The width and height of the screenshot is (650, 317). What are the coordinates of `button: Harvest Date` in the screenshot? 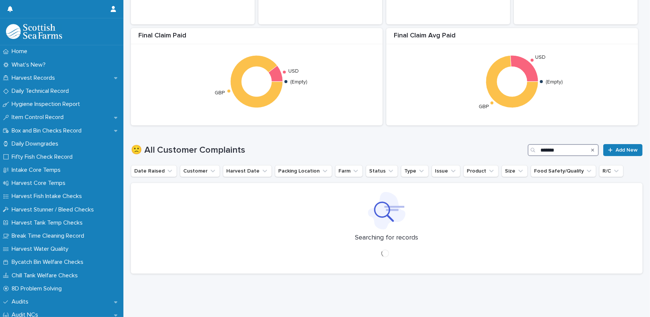 It's located at (247, 171).